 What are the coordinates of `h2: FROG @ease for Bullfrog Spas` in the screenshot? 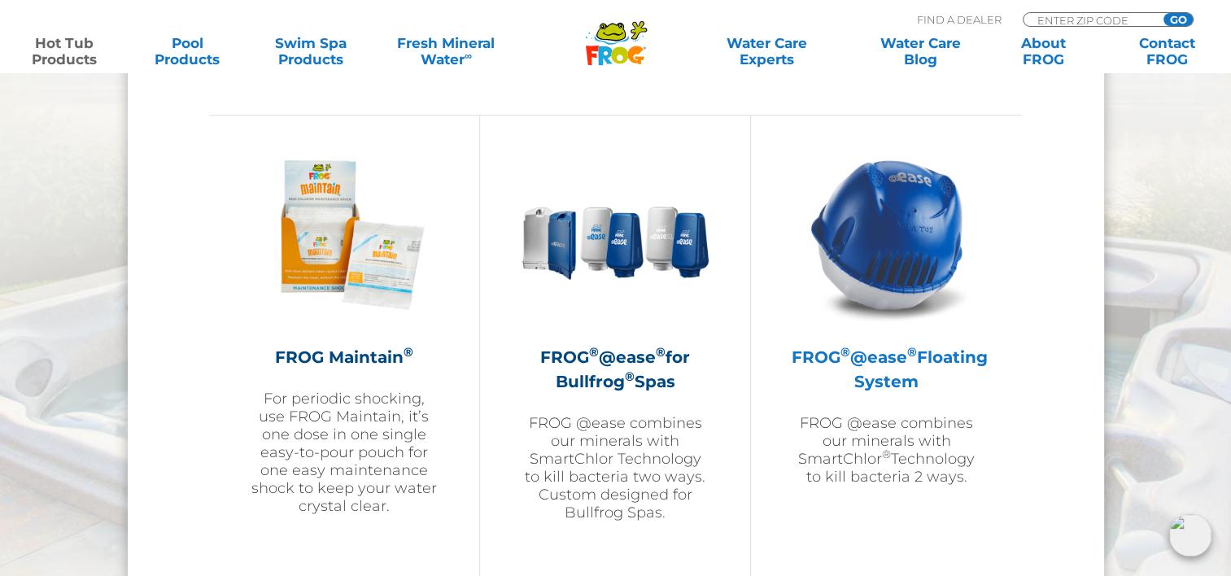 It's located at (615, 369).